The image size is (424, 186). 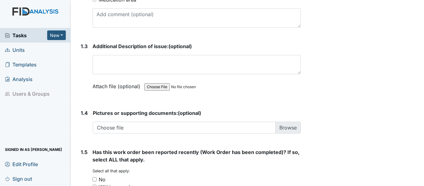 I want to click on span: Additional Description of issue:, so click(x=130, y=46).